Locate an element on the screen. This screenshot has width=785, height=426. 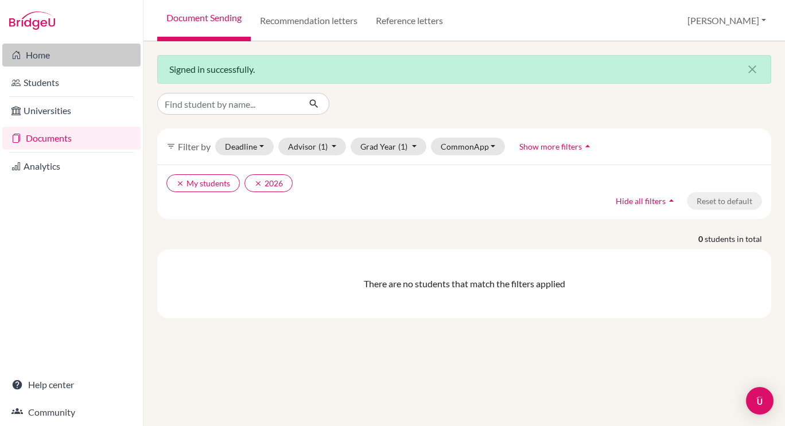
button: Show more filtersarrow_drop_up is located at coordinates (556, 146).